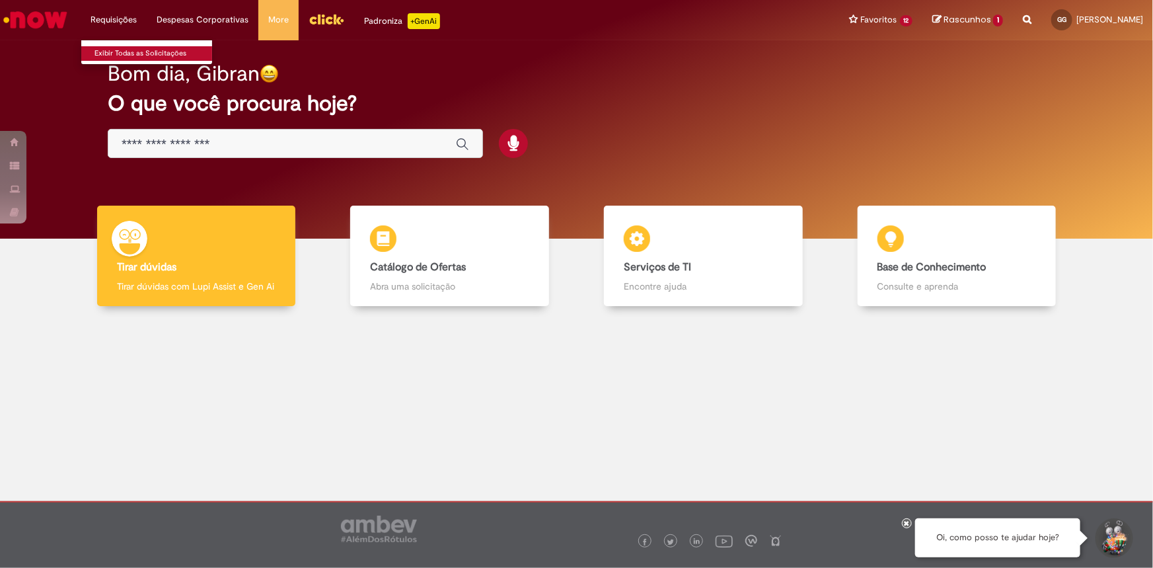 This screenshot has height=568, width=1153. What do you see at coordinates (576, 103) in the screenshot?
I see `h2: O que você procura hoje?` at bounding box center [576, 103].